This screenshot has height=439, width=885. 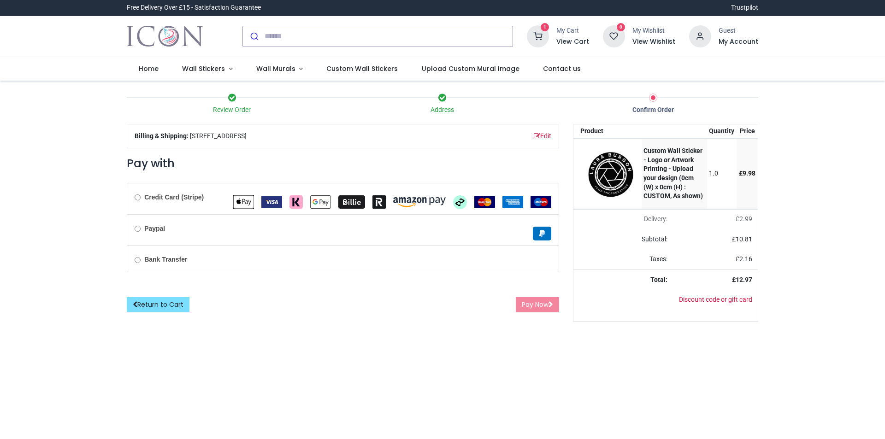 What do you see at coordinates (744, 239) in the screenshot?
I see `span: 10.81` at bounding box center [744, 239].